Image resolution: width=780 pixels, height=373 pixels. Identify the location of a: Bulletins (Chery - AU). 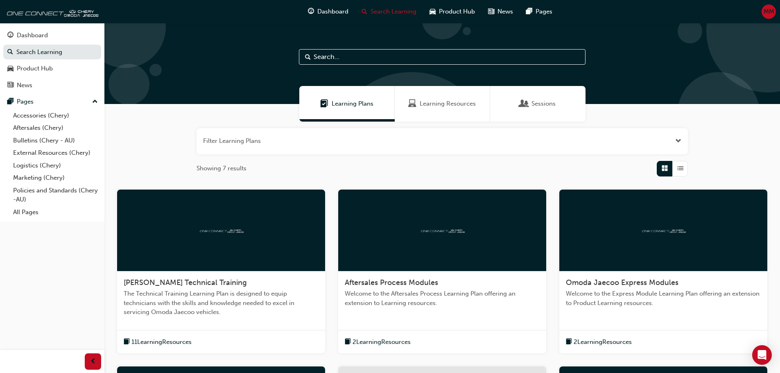
(55, 140).